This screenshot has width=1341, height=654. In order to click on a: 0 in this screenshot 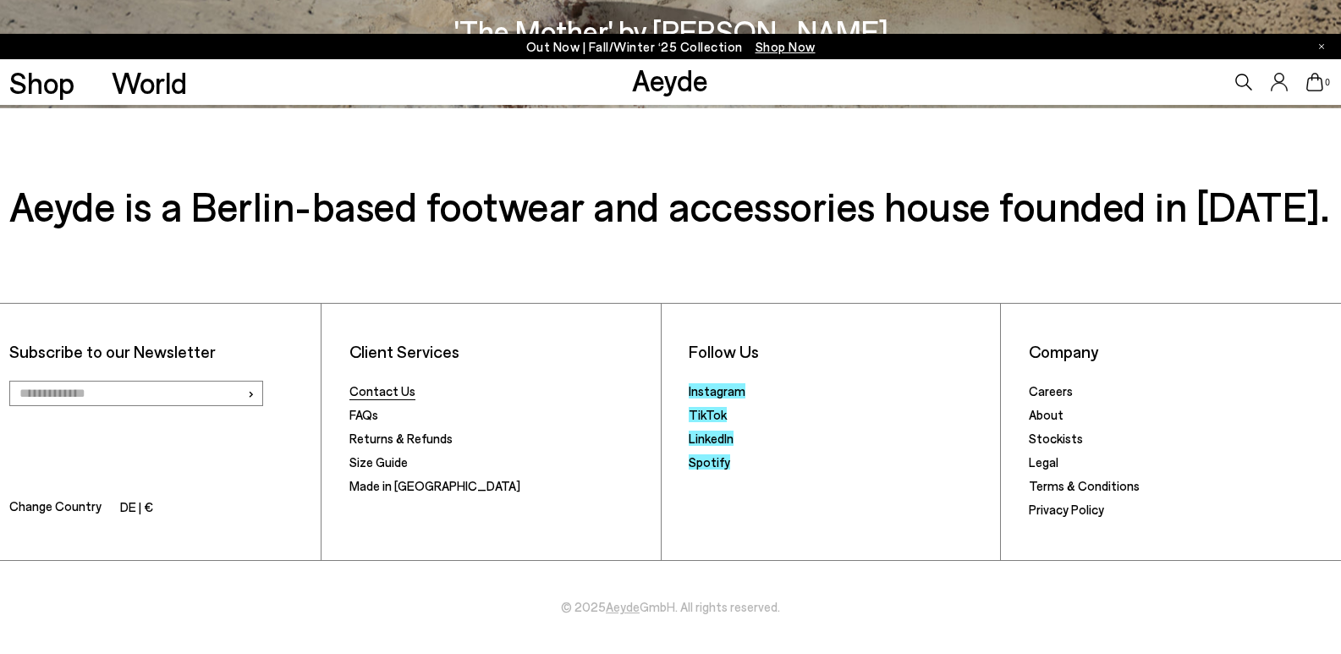, I will do `click(1315, 82)`.